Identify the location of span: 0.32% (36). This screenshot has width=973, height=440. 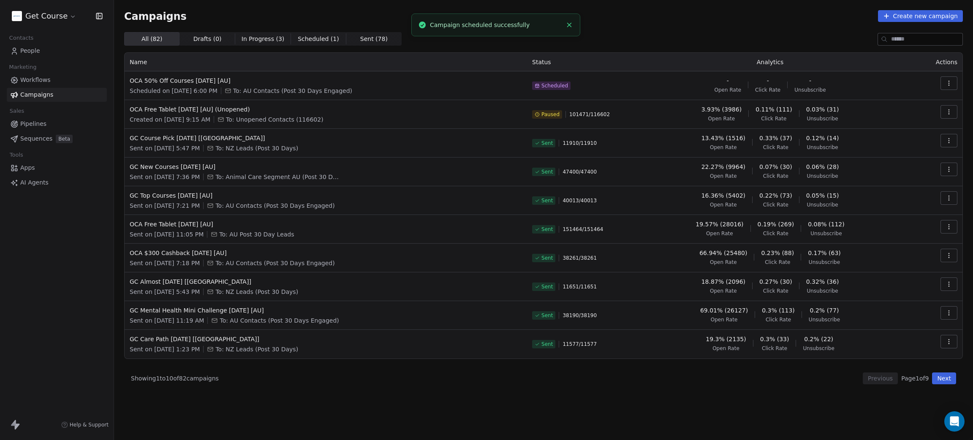
(823, 282).